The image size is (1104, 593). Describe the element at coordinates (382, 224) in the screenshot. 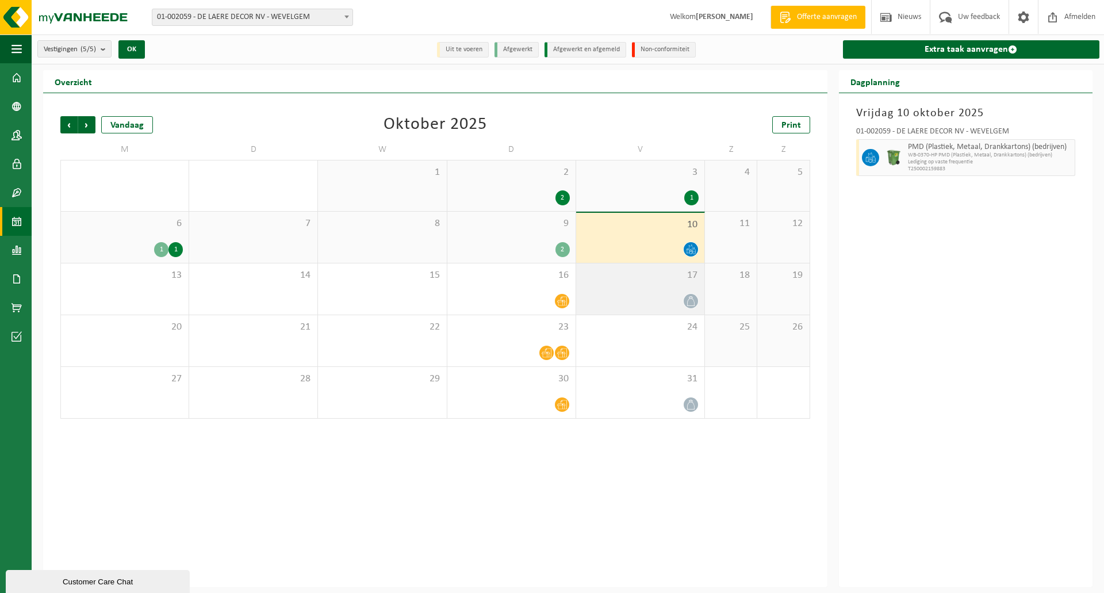

I see `span: 8` at that location.